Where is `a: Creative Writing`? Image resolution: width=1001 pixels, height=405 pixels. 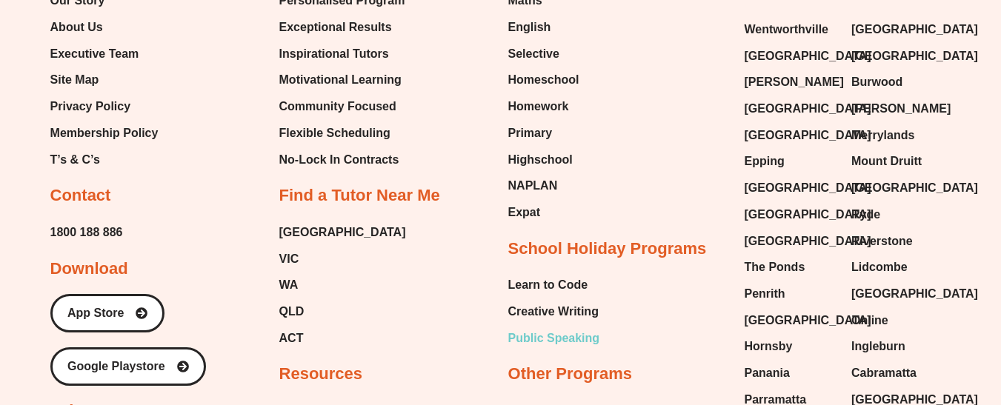 a: Creative Writing is located at coordinates (554, 312).